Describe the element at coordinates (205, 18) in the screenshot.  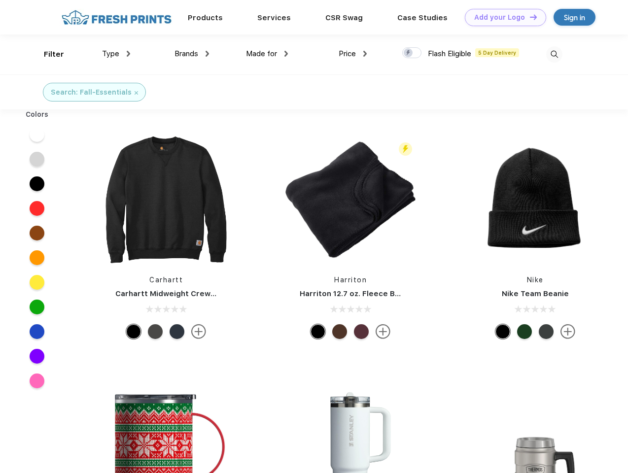
I see `a: Products` at that location.